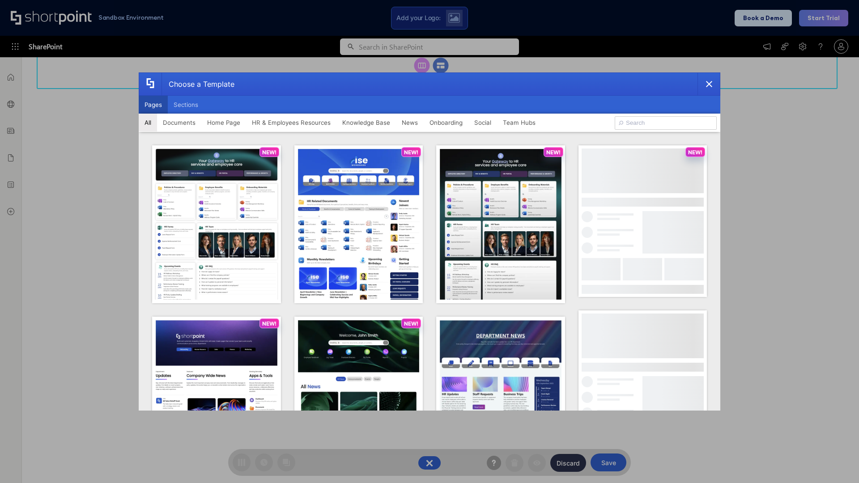 Image resolution: width=859 pixels, height=483 pixels. What do you see at coordinates (291, 123) in the screenshot?
I see `button: HR & Employees Resources` at bounding box center [291, 123].